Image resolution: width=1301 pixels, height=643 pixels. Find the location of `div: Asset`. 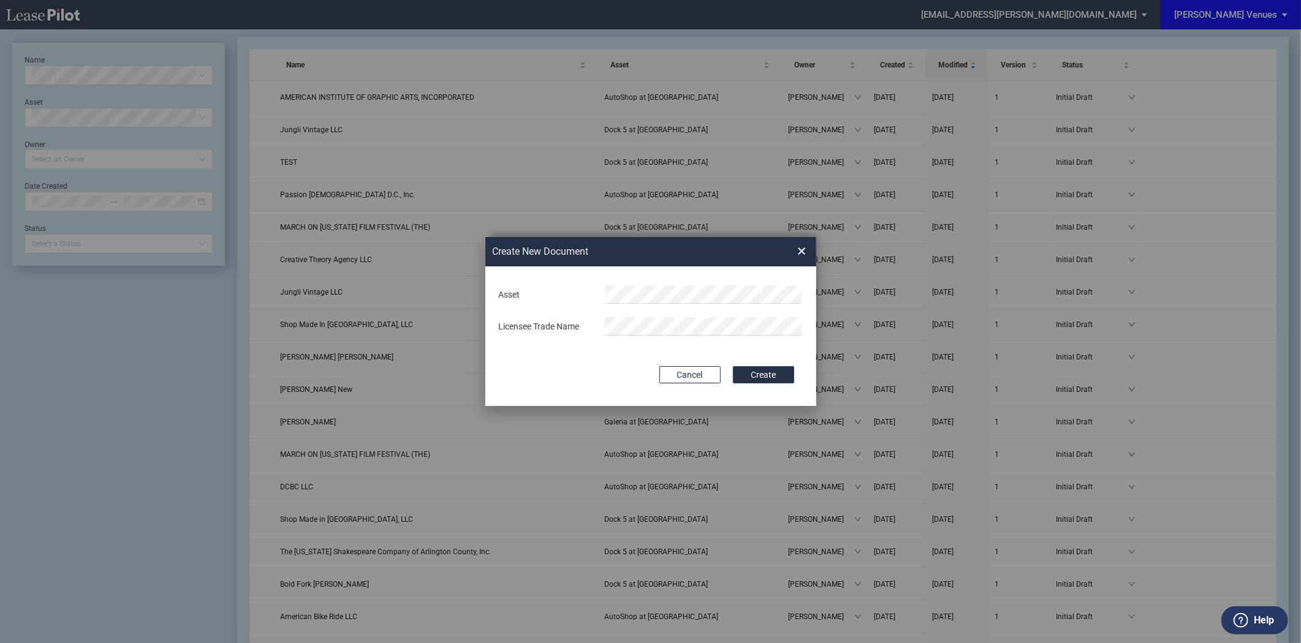

div: Asset is located at coordinates (544, 295).